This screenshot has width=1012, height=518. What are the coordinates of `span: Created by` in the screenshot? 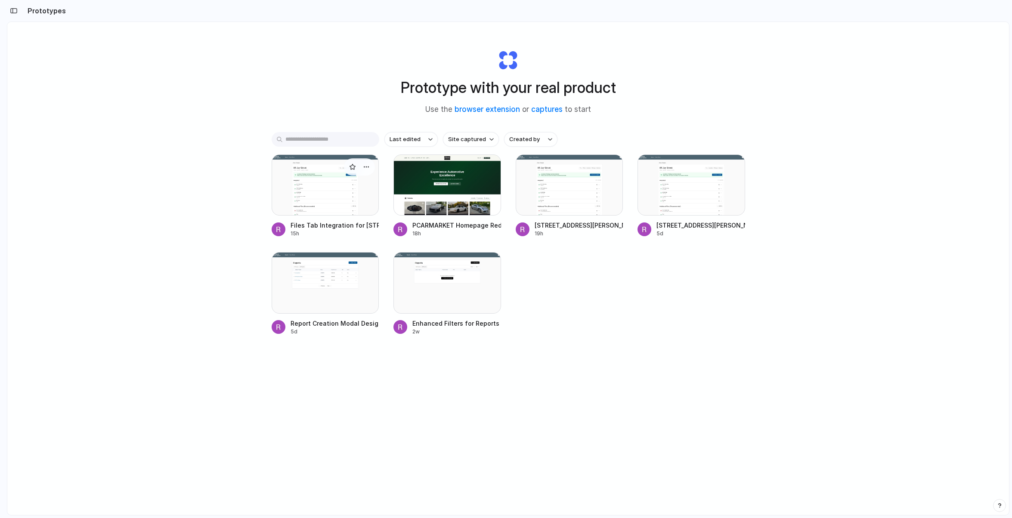 It's located at (524, 139).